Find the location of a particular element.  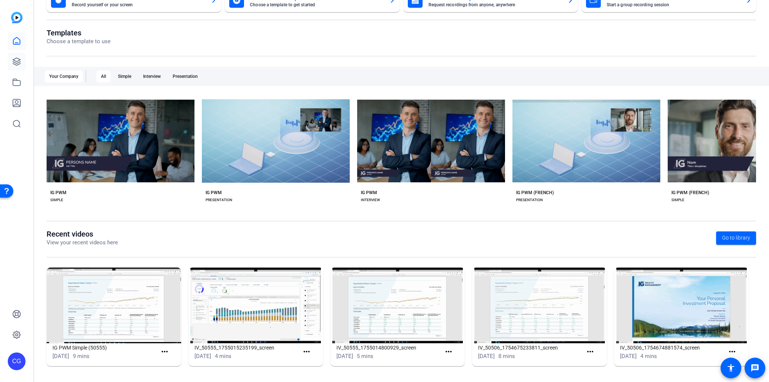

div: Simple is located at coordinates (125, 76).